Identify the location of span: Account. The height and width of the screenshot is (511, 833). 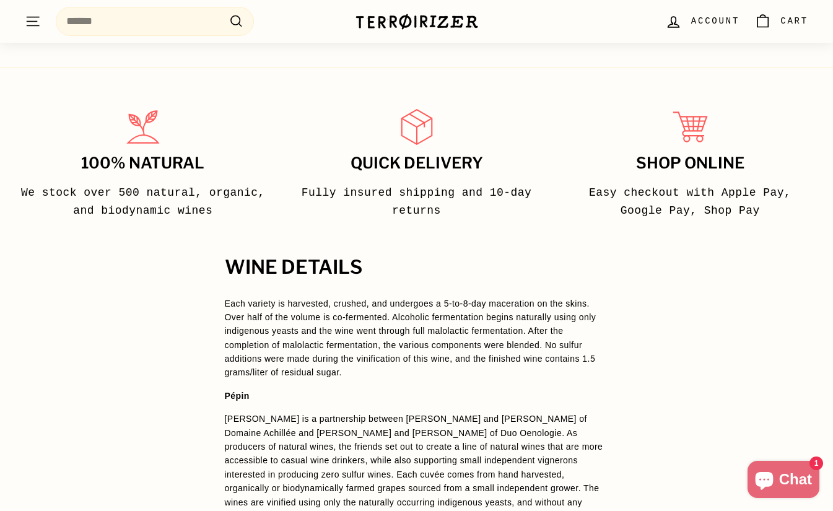
(716, 21).